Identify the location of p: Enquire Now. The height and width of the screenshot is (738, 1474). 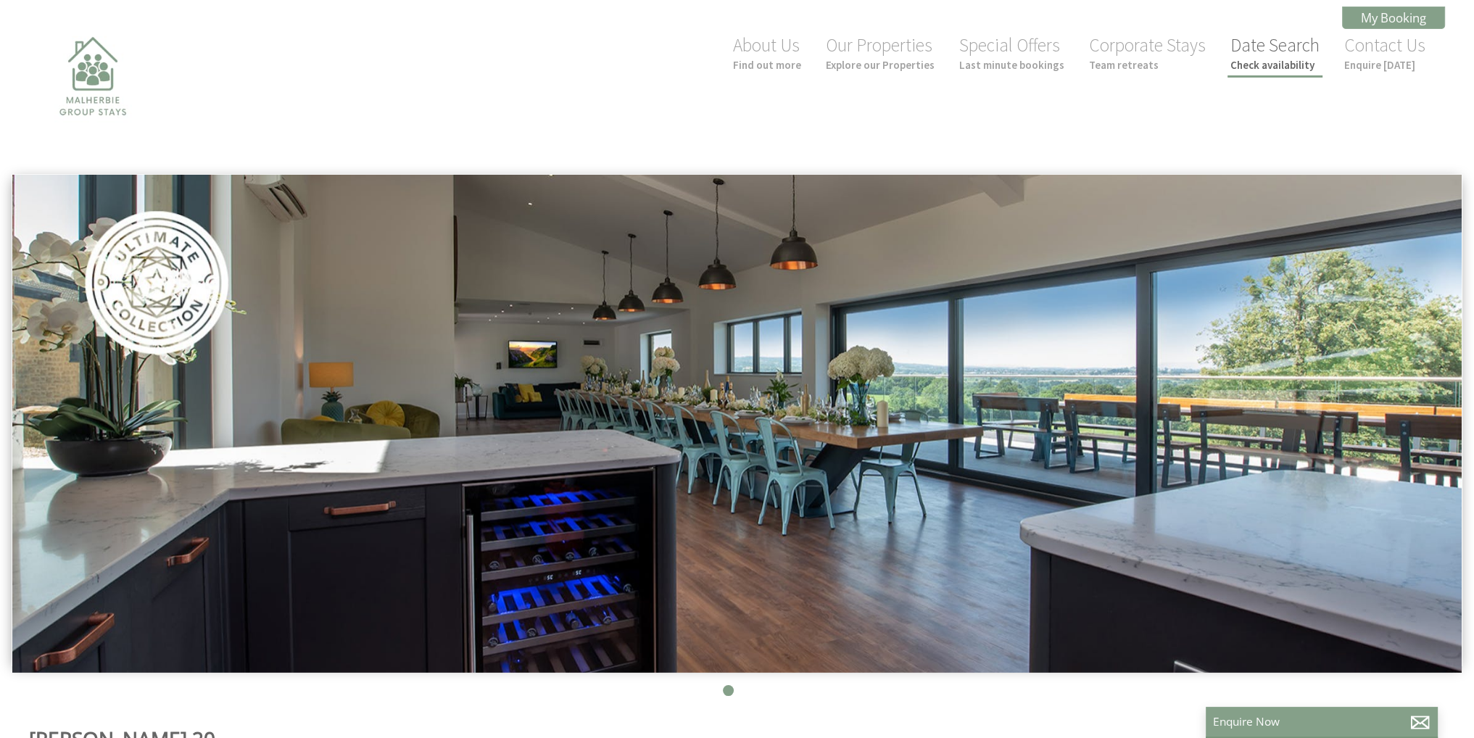
(1322, 722).